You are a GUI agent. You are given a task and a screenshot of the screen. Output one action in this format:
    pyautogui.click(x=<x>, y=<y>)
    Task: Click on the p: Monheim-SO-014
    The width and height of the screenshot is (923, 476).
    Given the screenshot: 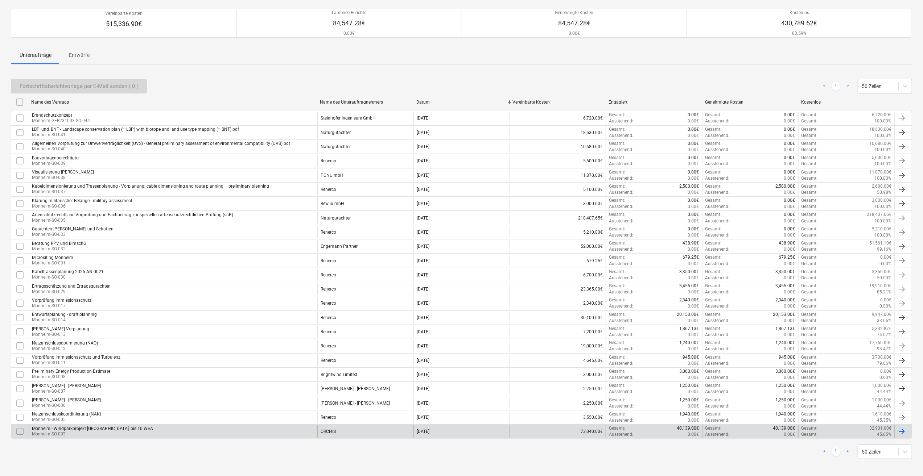 What is the action you would take?
    pyautogui.click(x=64, y=320)
    